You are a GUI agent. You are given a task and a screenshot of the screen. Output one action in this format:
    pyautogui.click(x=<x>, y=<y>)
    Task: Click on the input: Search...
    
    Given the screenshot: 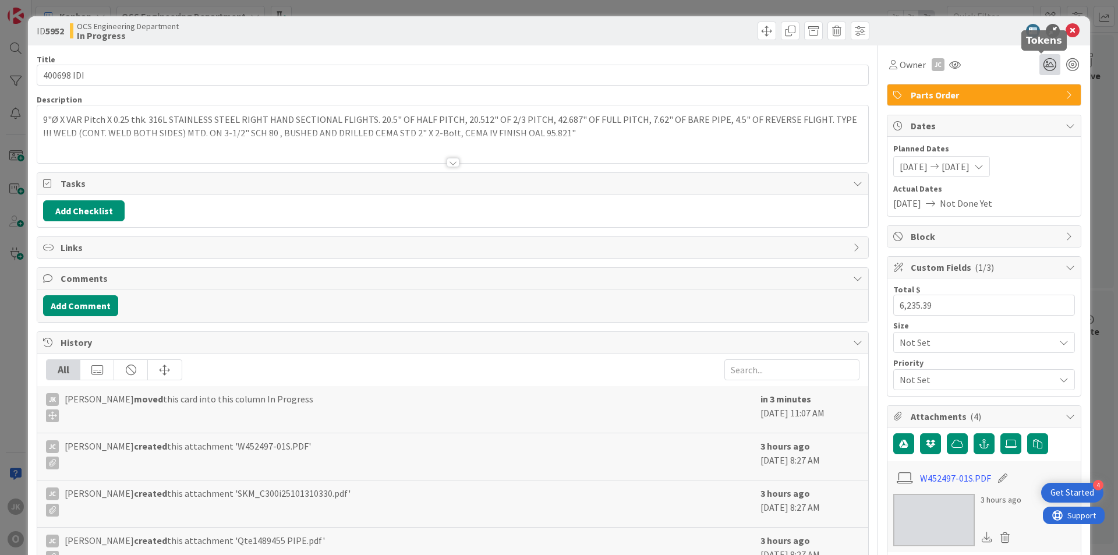 What is the action you would take?
    pyautogui.click(x=792, y=370)
    